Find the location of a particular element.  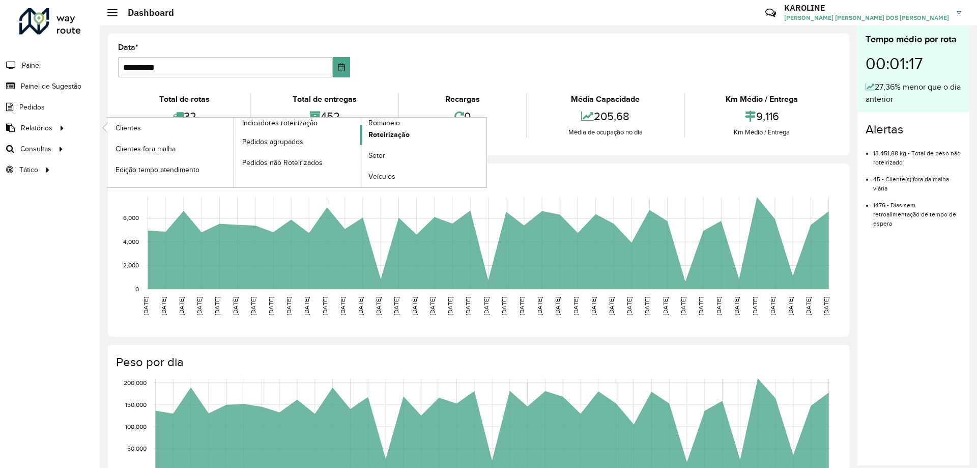

li: 1476 - Dias sem retroalimentação de tempo de espera is located at coordinates (917, 210).